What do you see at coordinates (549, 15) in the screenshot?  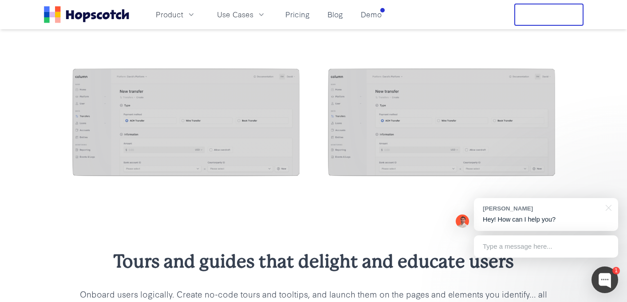 I see `a: Free Trial` at bounding box center [549, 15].